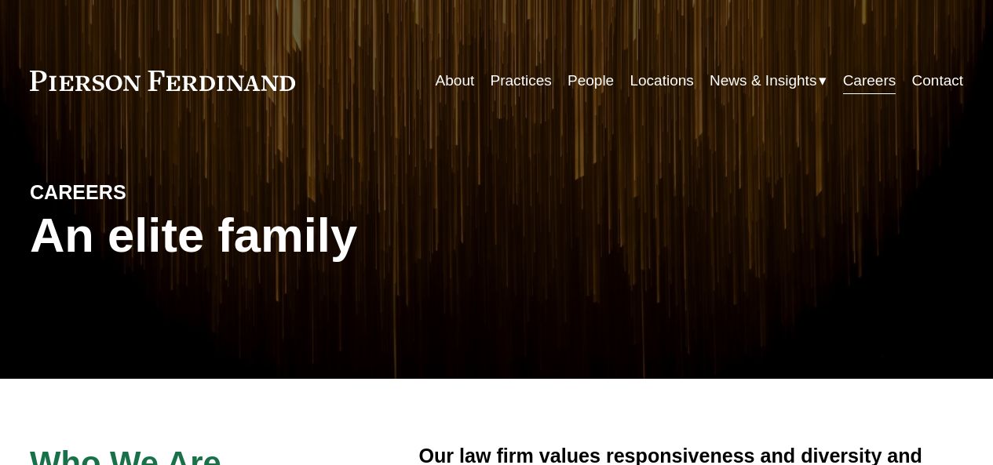 This screenshot has width=993, height=465. I want to click on a: Contact, so click(938, 81).